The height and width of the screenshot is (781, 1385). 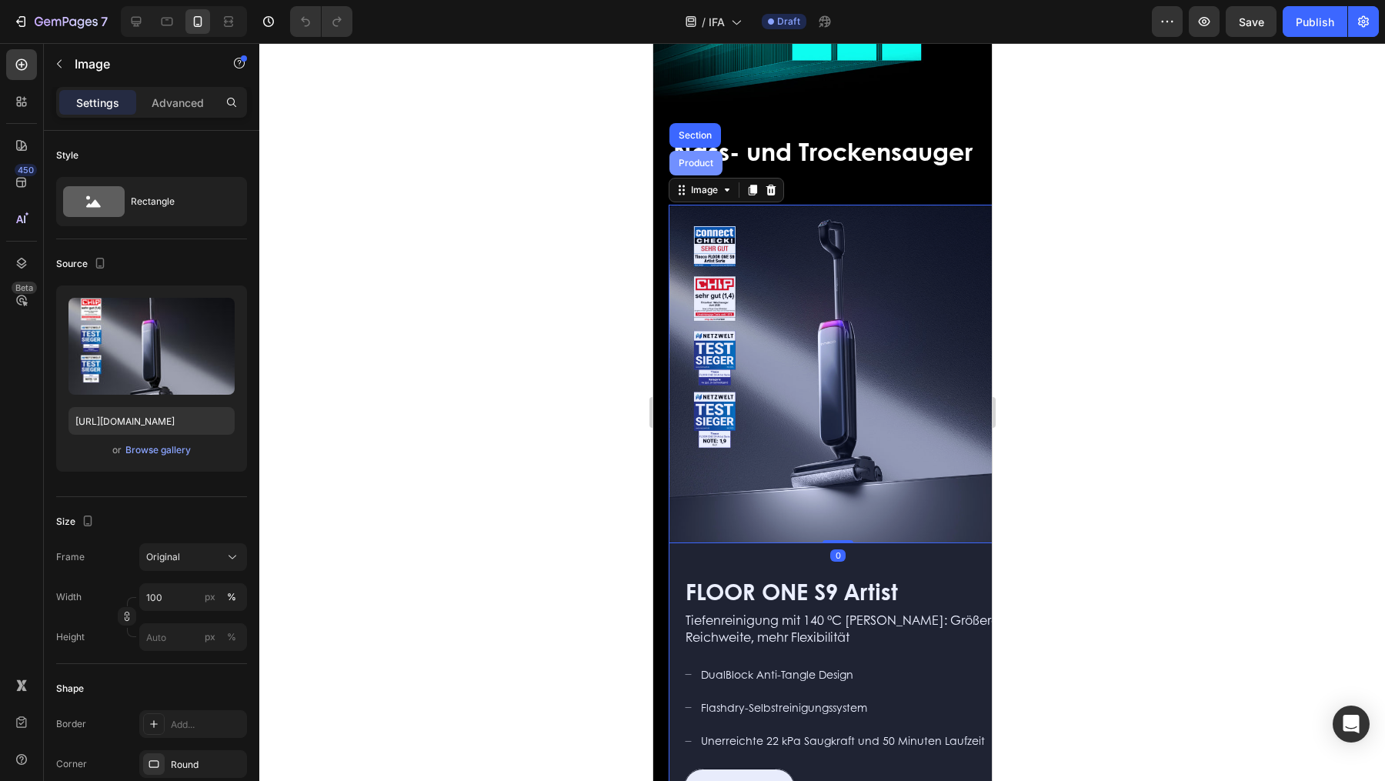 What do you see at coordinates (178, 202) in the screenshot?
I see `div: Rectangle` at bounding box center [178, 202].